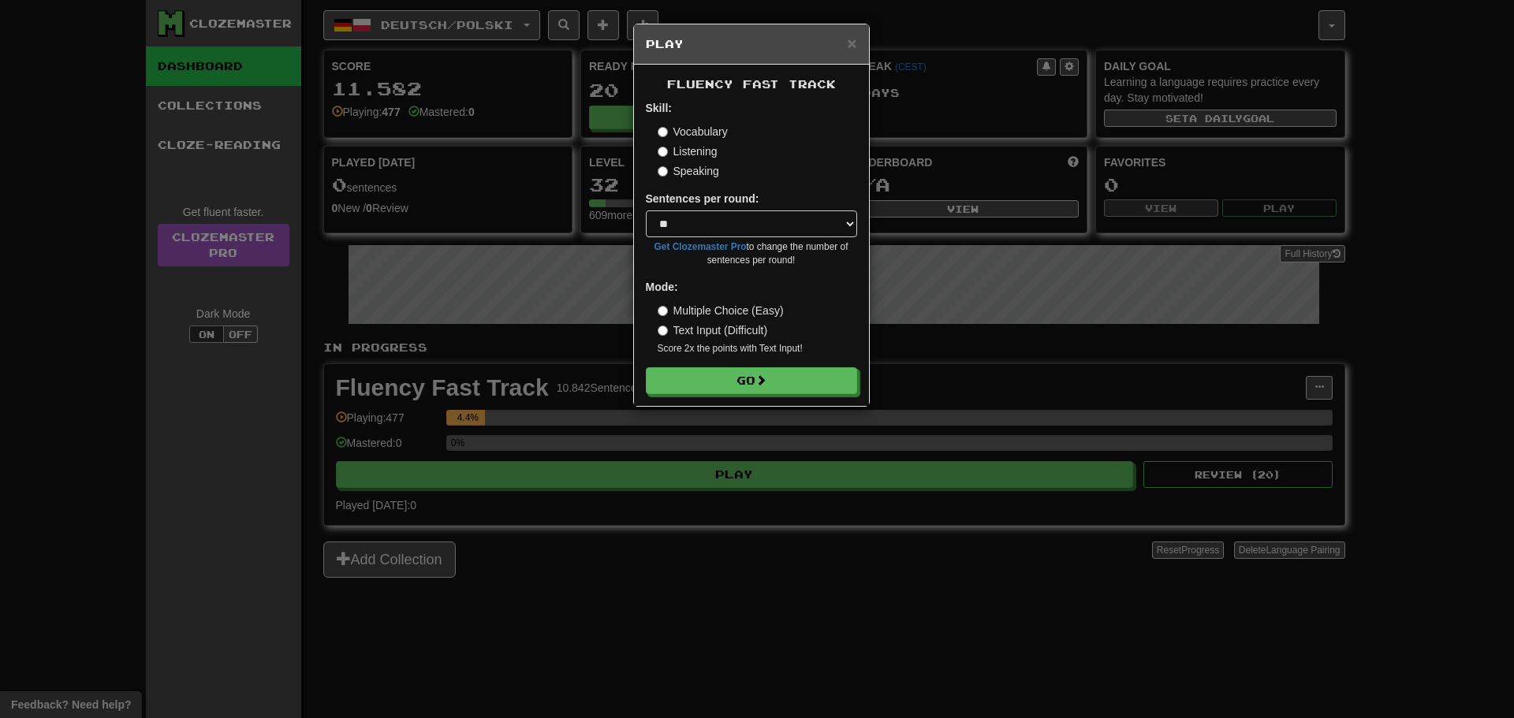 Image resolution: width=1514 pixels, height=718 pixels. I want to click on a: Get Clozemaster Pro, so click(700, 247).